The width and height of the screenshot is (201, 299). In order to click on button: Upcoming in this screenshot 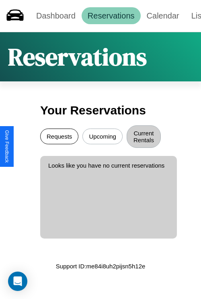, I will do `click(103, 136)`.